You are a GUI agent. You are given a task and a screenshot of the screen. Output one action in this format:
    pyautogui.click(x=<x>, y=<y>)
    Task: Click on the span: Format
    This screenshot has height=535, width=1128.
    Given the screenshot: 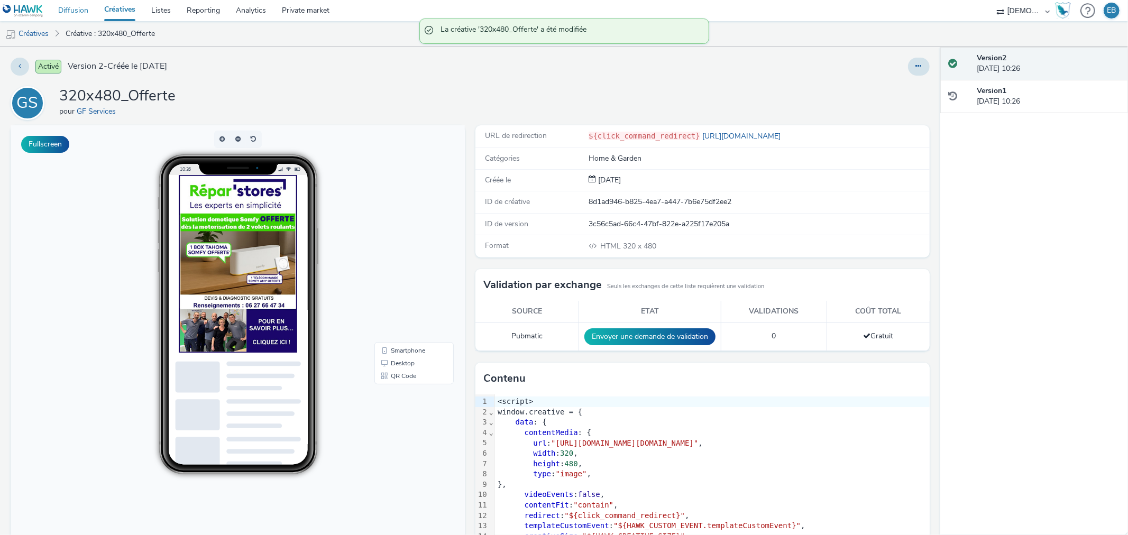 What is the action you would take?
    pyautogui.click(x=496, y=245)
    